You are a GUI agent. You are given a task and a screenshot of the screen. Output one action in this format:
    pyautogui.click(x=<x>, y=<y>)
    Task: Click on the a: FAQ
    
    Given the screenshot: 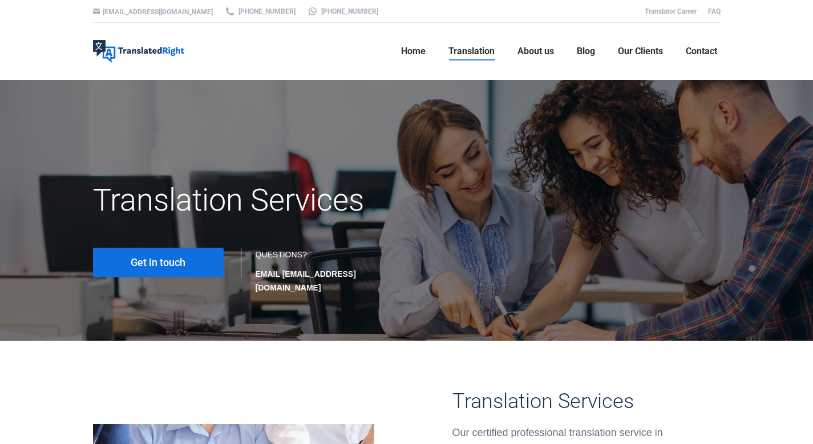 What is the action you would take?
    pyautogui.click(x=714, y=11)
    